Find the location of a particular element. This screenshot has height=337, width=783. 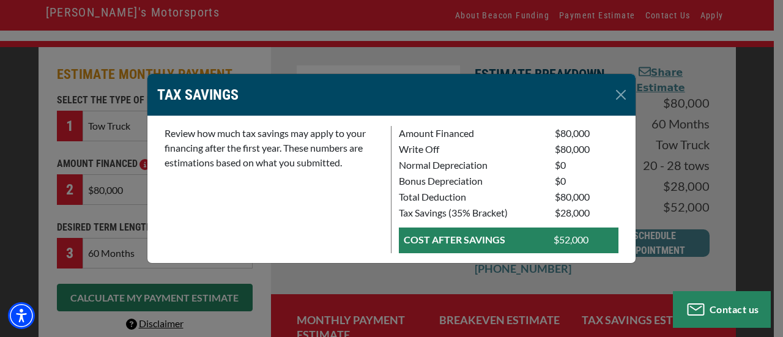

span: Contact us is located at coordinates (734, 309).